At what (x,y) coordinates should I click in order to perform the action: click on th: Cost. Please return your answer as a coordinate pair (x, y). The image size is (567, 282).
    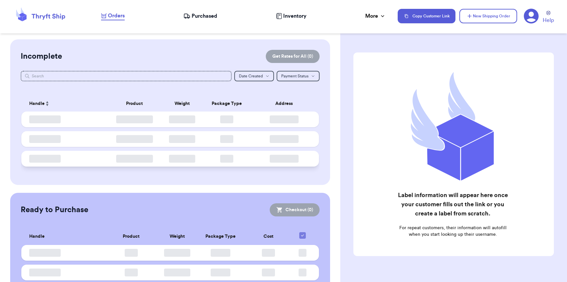
    Looking at the image, I should click on (268, 237).